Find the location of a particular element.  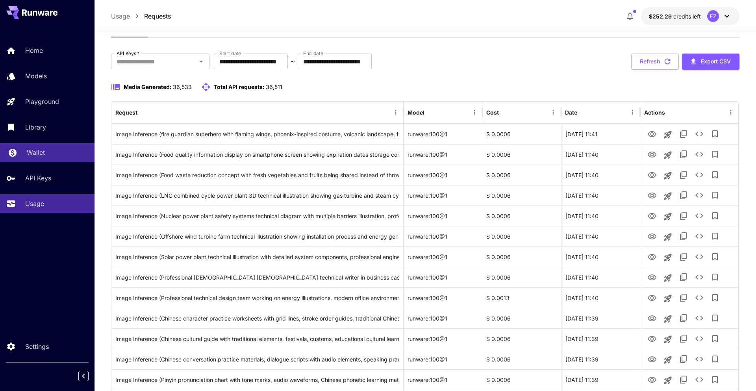

p: Library is located at coordinates (35, 127).